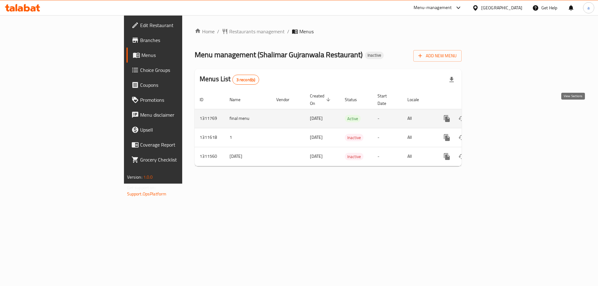  Describe the element at coordinates (179, 145) in the screenshot. I see `span: Coverage Report` at that location.